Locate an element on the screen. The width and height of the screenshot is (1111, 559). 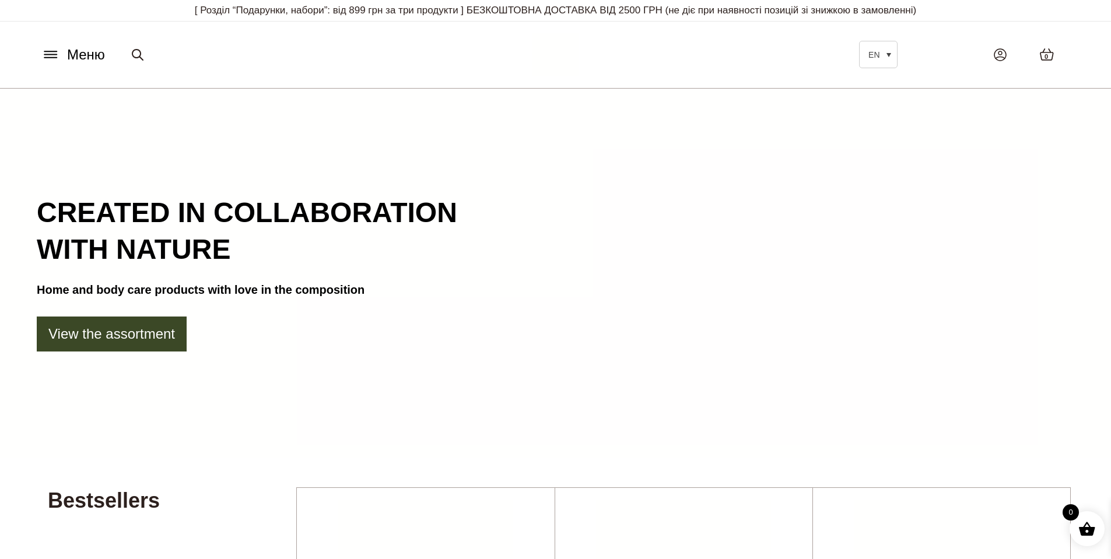
button: Меню is located at coordinates (73, 55).